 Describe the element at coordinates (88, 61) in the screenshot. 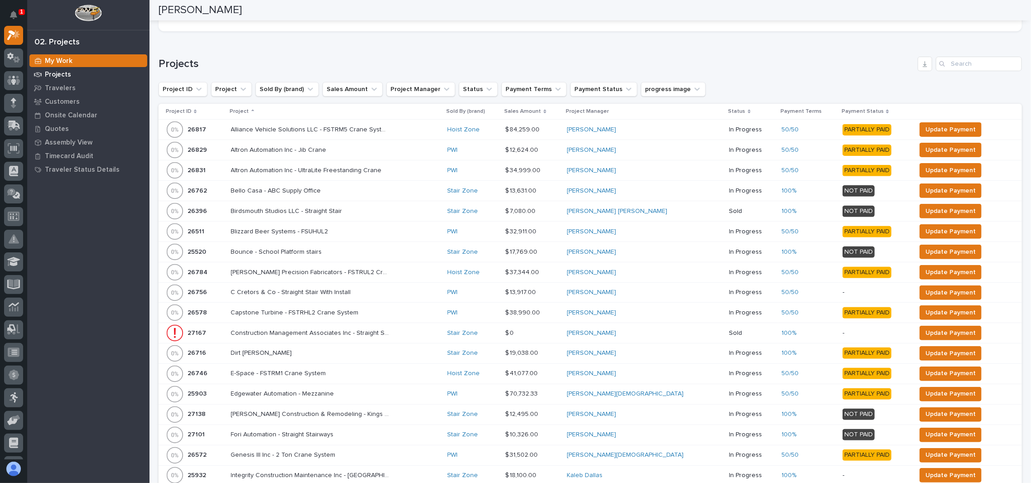

I see `a: My Work` at that location.